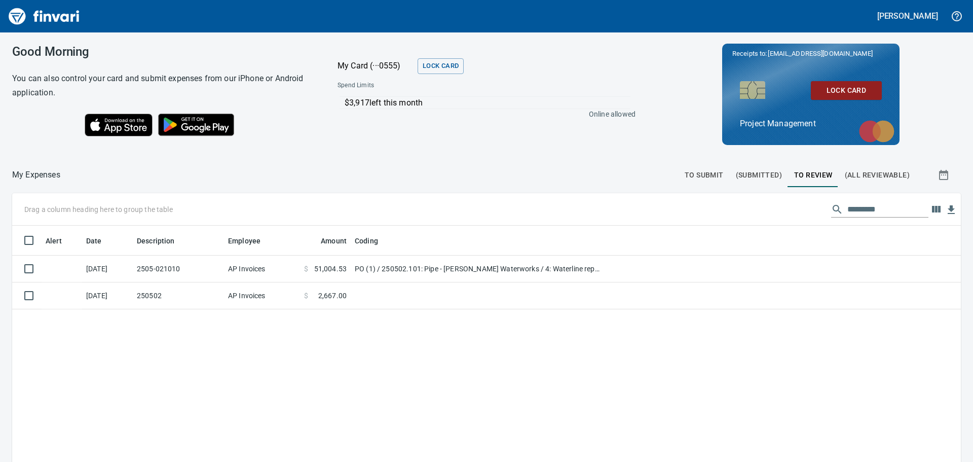  Describe the element at coordinates (488, 103) in the screenshot. I see `p: $3,917 left this month` at that location.